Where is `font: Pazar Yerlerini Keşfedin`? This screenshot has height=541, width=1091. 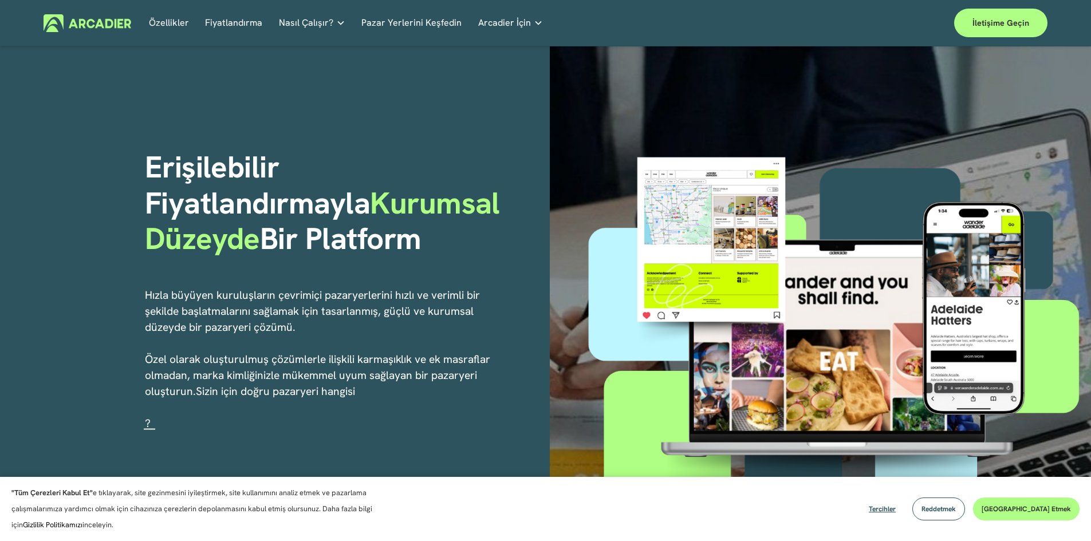
font: Pazar Yerlerini Keşfedin is located at coordinates (411, 22).